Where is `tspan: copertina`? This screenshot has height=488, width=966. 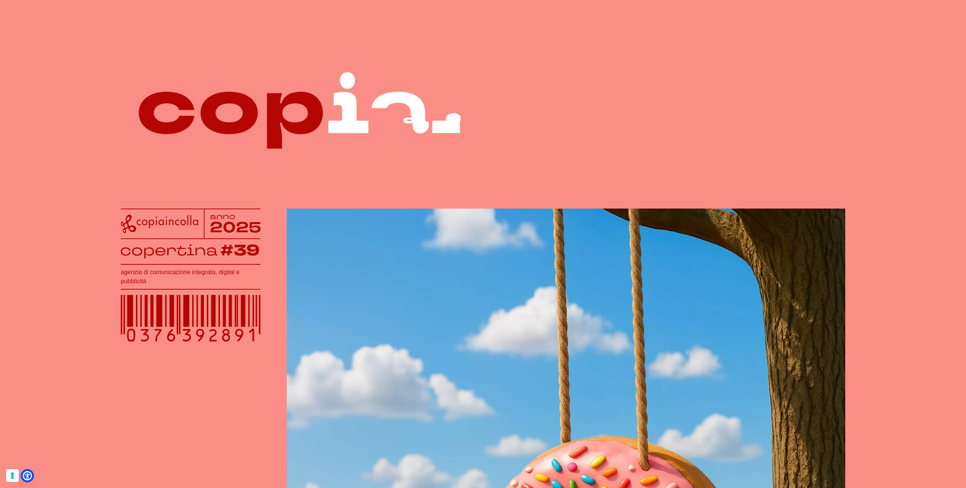 tspan: copertina is located at coordinates (169, 250).